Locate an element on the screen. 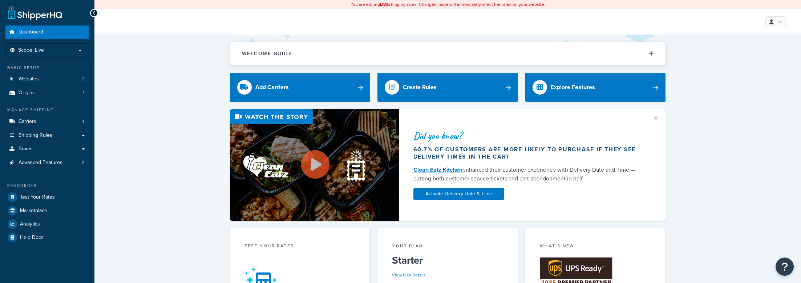 This screenshot has height=283, width=801. li: Marketplace is located at coordinates (47, 210).